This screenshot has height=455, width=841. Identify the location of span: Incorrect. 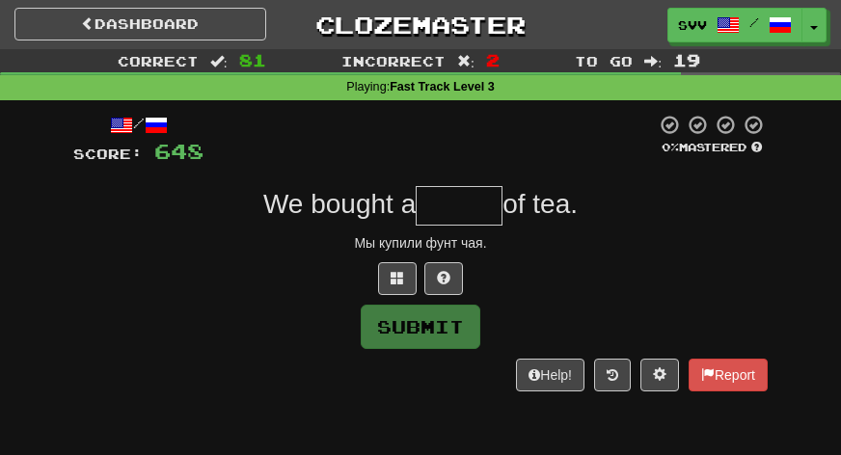
(393, 61).